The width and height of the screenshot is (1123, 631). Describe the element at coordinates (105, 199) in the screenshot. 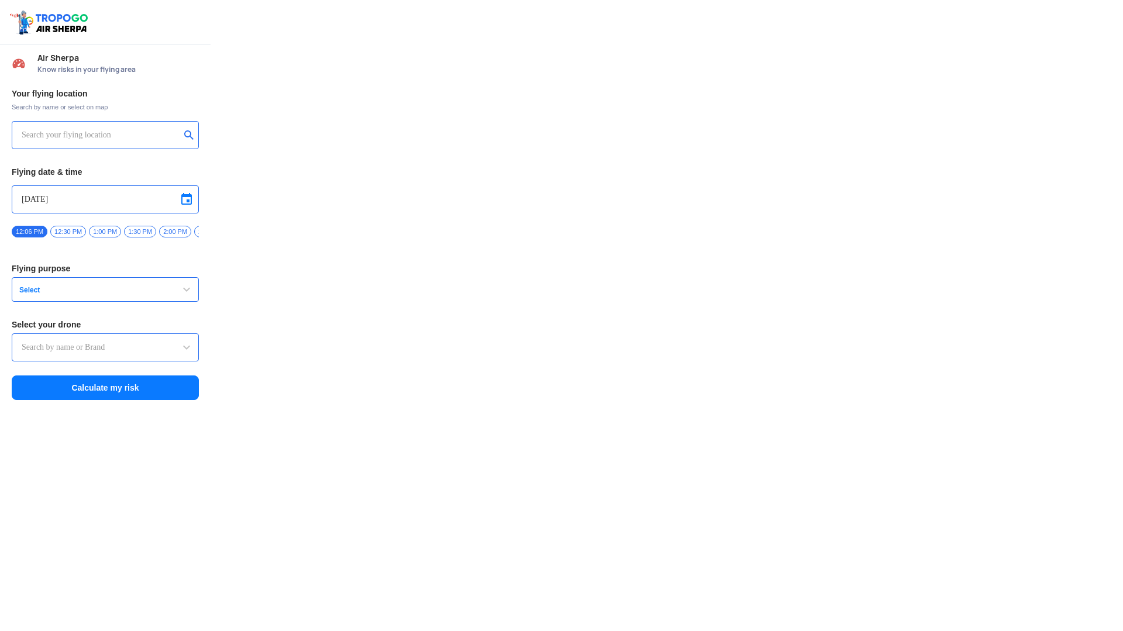

I see `input: Select Date` at that location.